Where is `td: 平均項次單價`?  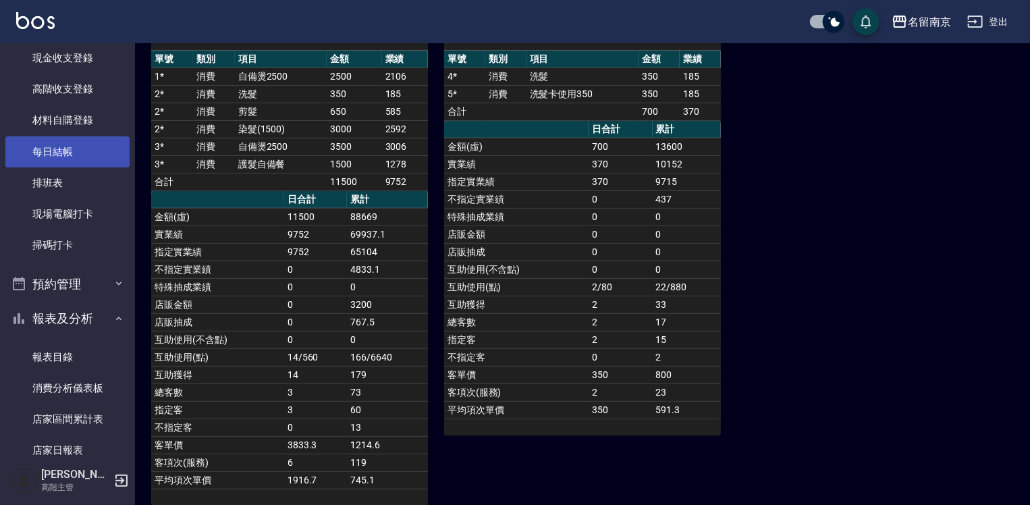
td: 平均項次單價 is located at coordinates (217, 480).